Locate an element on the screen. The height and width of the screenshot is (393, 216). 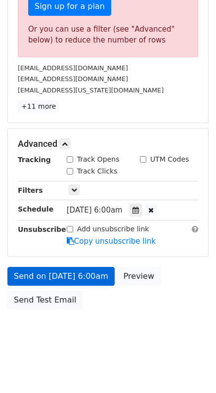
strong: Unsubscribe is located at coordinates (42, 230).